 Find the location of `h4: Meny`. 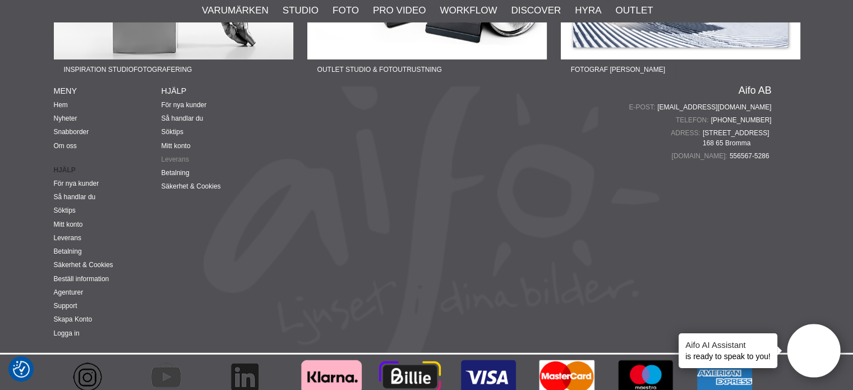

h4: Meny is located at coordinates (108, 91).